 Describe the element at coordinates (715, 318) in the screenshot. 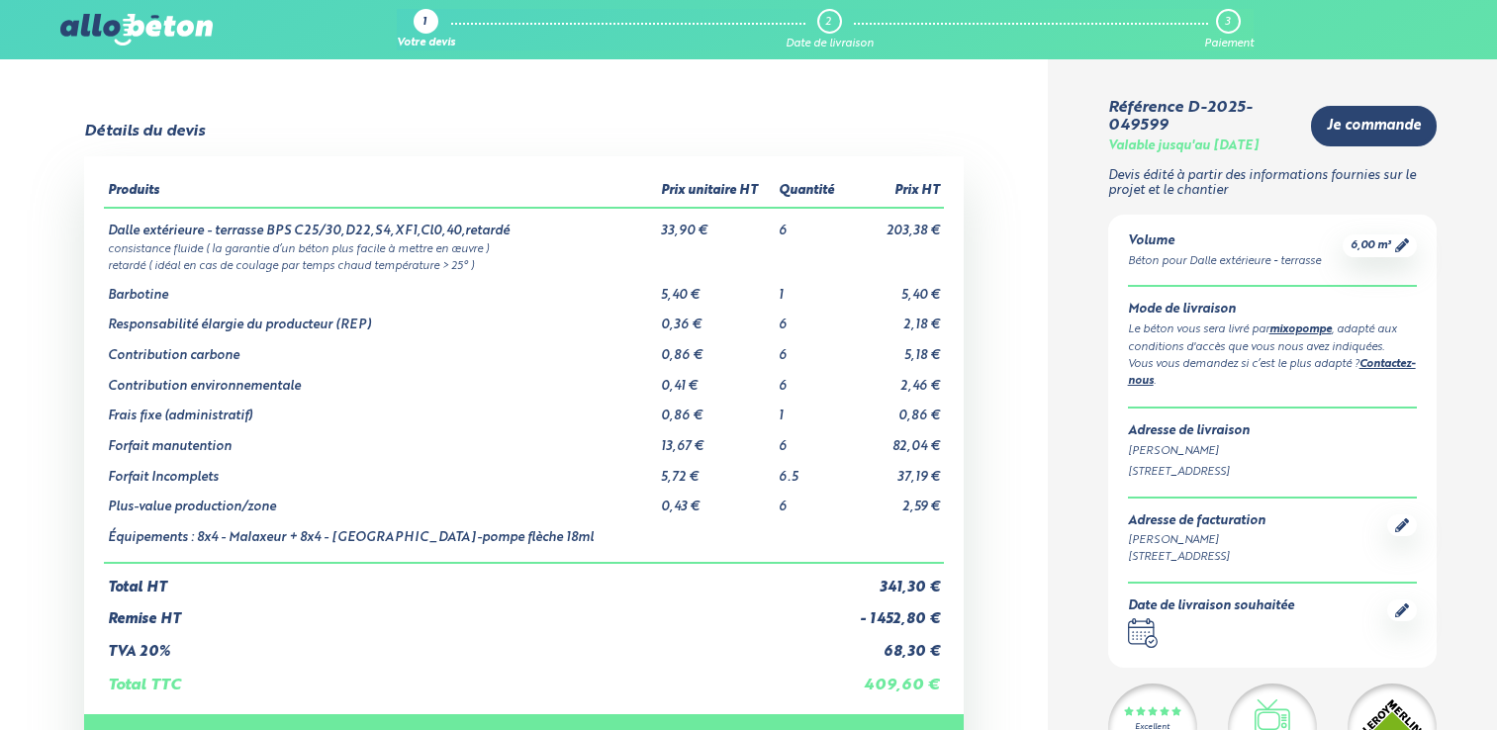

I see `td: 0,36 €` at that location.